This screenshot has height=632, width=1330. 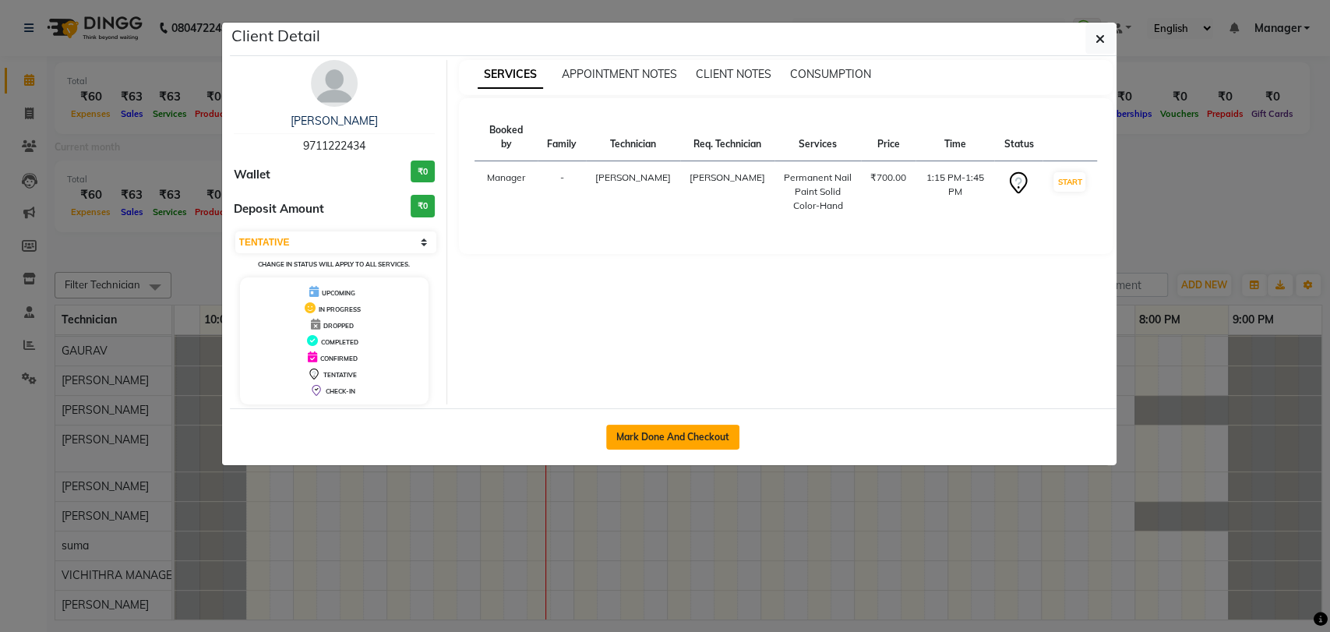 What do you see at coordinates (562, 137) in the screenshot?
I see `th: Family` at bounding box center [562, 137].